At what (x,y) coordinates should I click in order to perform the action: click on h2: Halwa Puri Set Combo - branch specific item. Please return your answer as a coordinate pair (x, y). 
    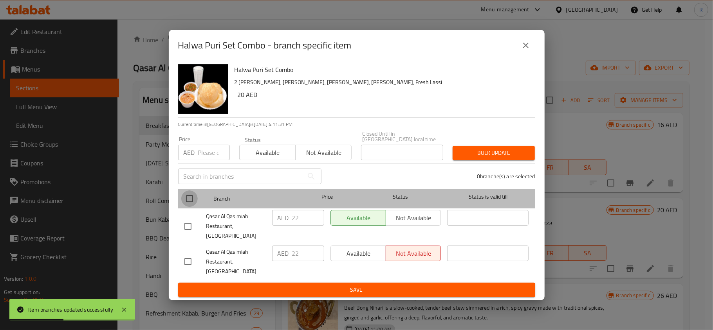
    Looking at the image, I should click on (265, 45).